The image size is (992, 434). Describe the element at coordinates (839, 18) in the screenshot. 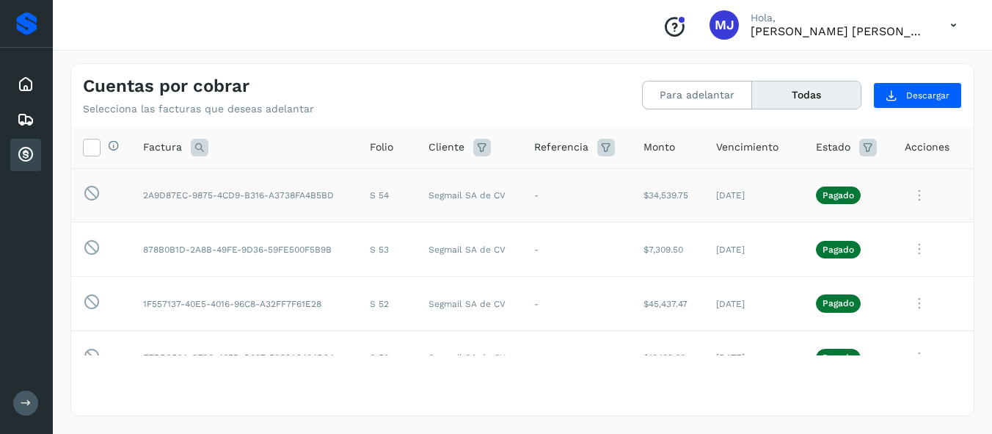

I see `p: Hola,` at that location.